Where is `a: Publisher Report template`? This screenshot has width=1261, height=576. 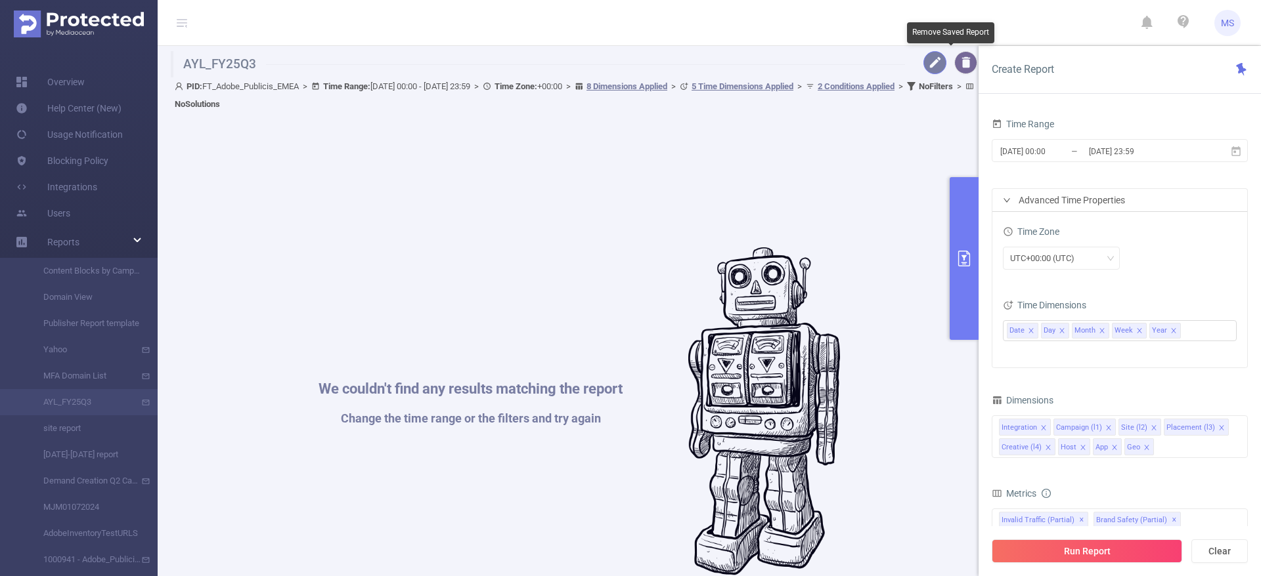
a: Publisher Report template is located at coordinates (84, 324).